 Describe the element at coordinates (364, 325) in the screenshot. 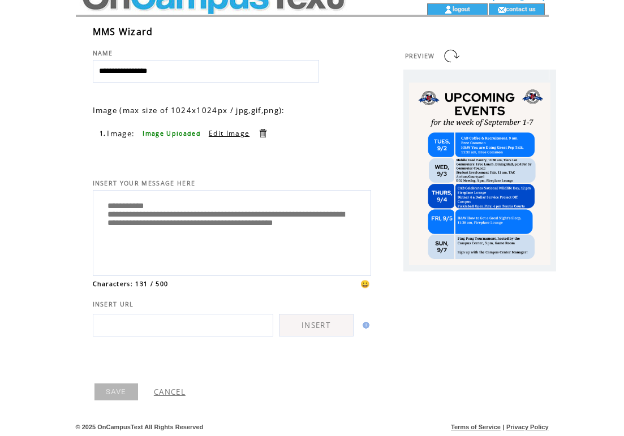

I see `img: help.gif` at that location.